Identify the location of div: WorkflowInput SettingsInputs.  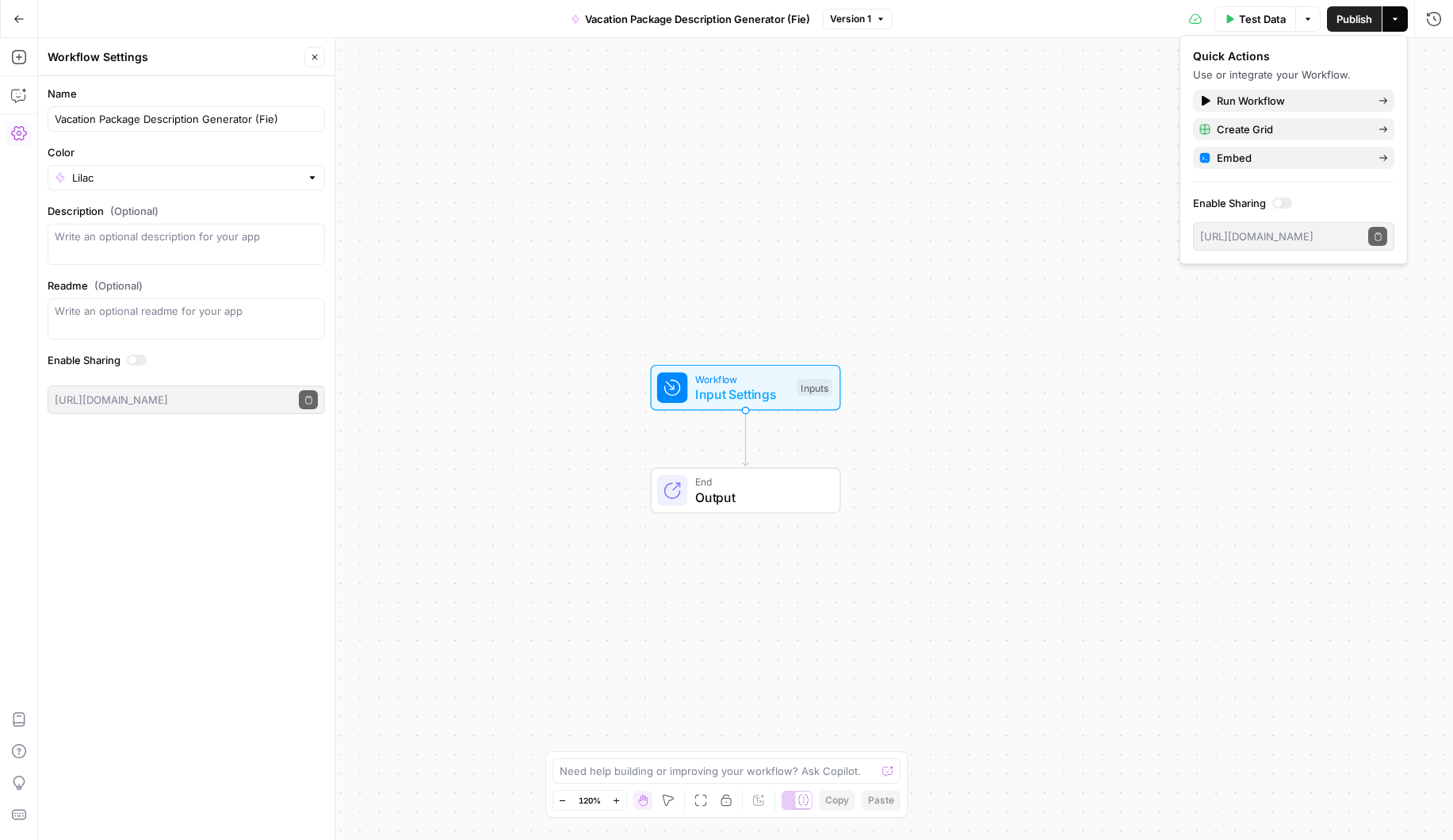
(746, 388).